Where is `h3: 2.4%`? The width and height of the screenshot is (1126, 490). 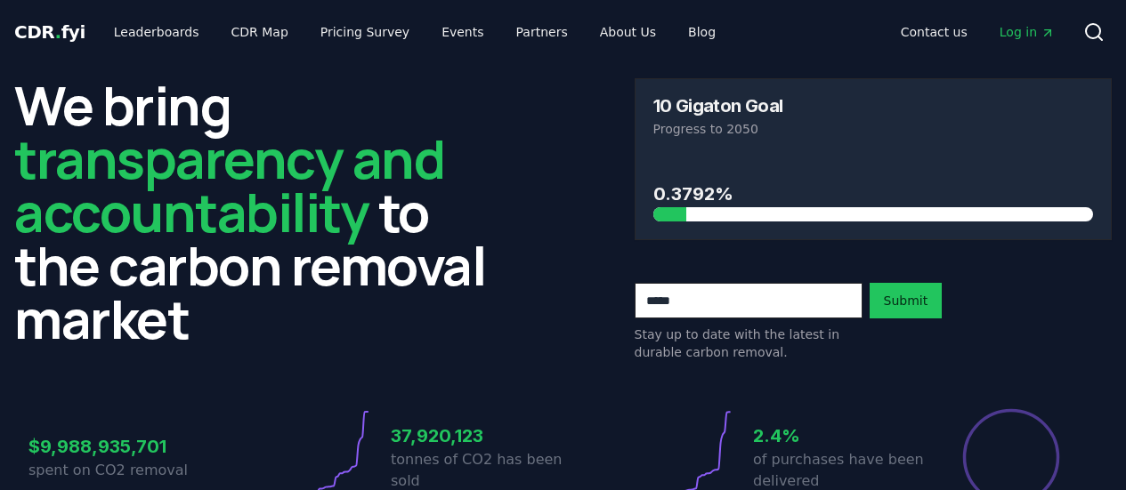 h3: 2.4% is located at coordinates (839, 436).